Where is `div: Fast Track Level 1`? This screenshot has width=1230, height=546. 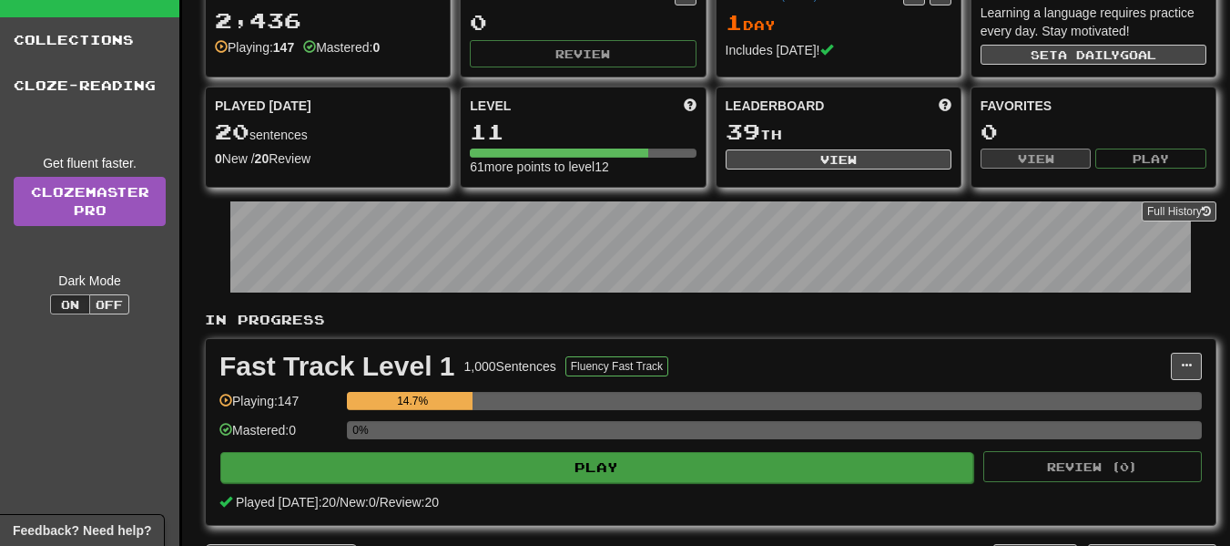 div: Fast Track Level 1 is located at coordinates (337, 366).